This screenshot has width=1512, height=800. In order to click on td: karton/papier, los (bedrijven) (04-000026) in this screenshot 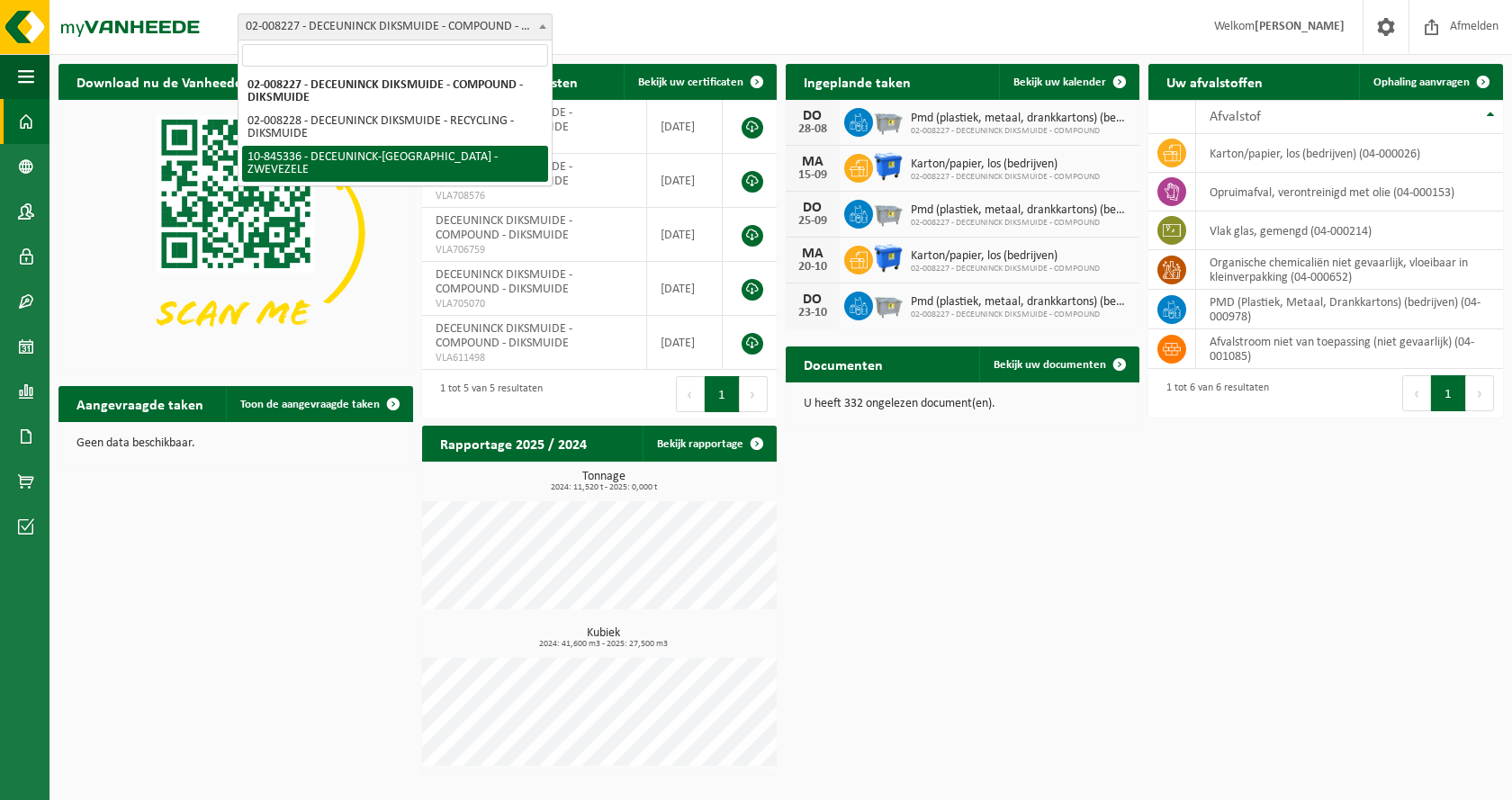, I will do `click(1349, 153)`.